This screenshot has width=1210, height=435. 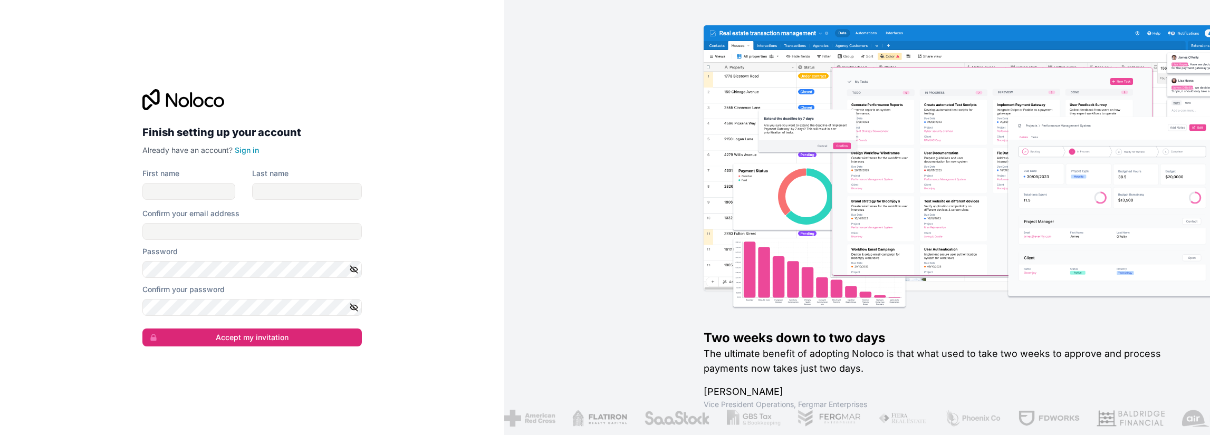 I want to click on a: Sign in, so click(x=247, y=150).